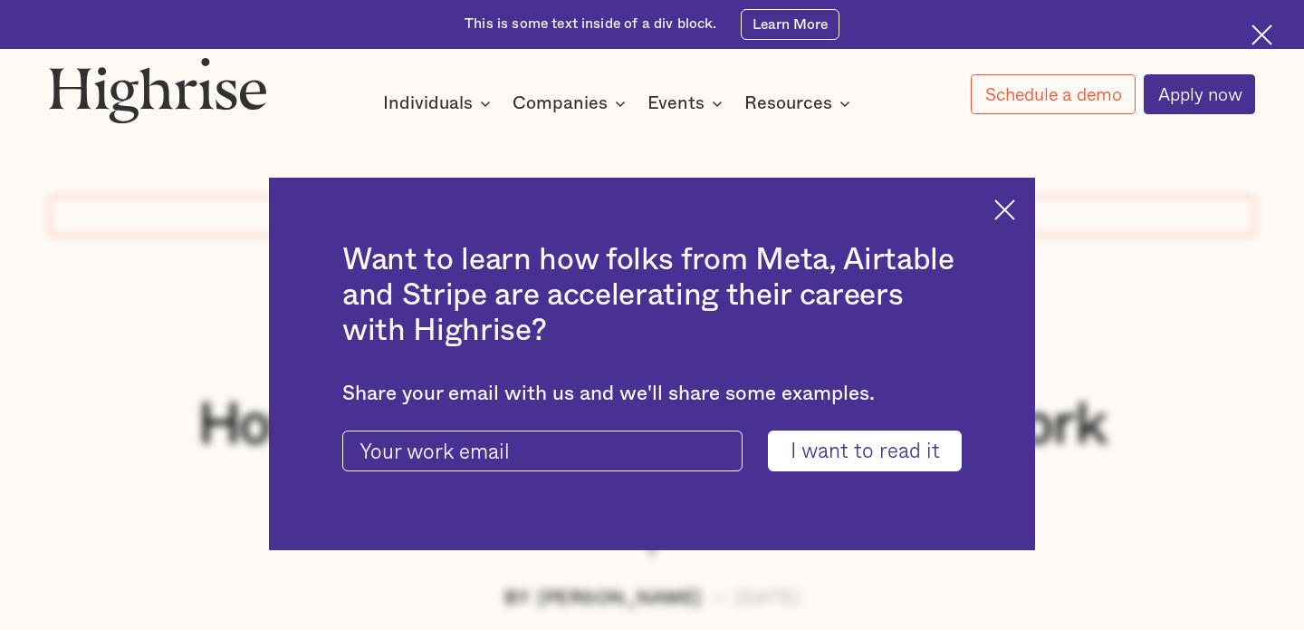 The image size is (1304, 630). I want to click on div: This is some text inside of a div block., so click(591, 24).